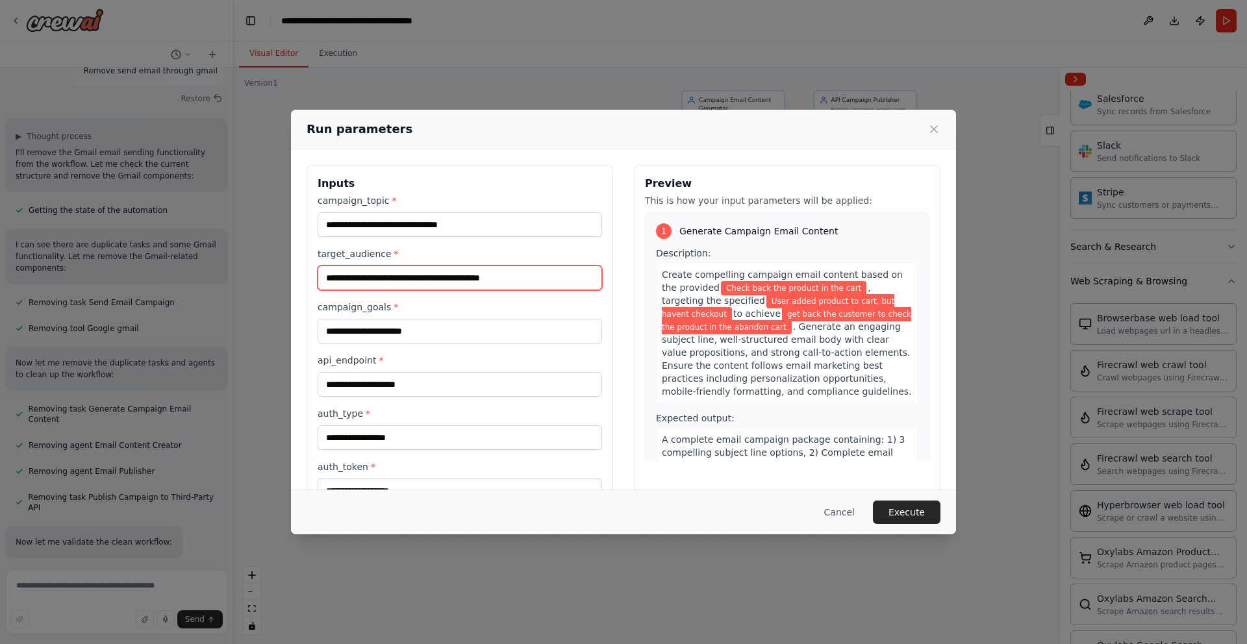 Image resolution: width=1247 pixels, height=644 pixels. What do you see at coordinates (786, 359) in the screenshot?
I see `span: . Generate an engaging subject line, well-structured email body with clear value propositions, an...` at bounding box center [786, 359].